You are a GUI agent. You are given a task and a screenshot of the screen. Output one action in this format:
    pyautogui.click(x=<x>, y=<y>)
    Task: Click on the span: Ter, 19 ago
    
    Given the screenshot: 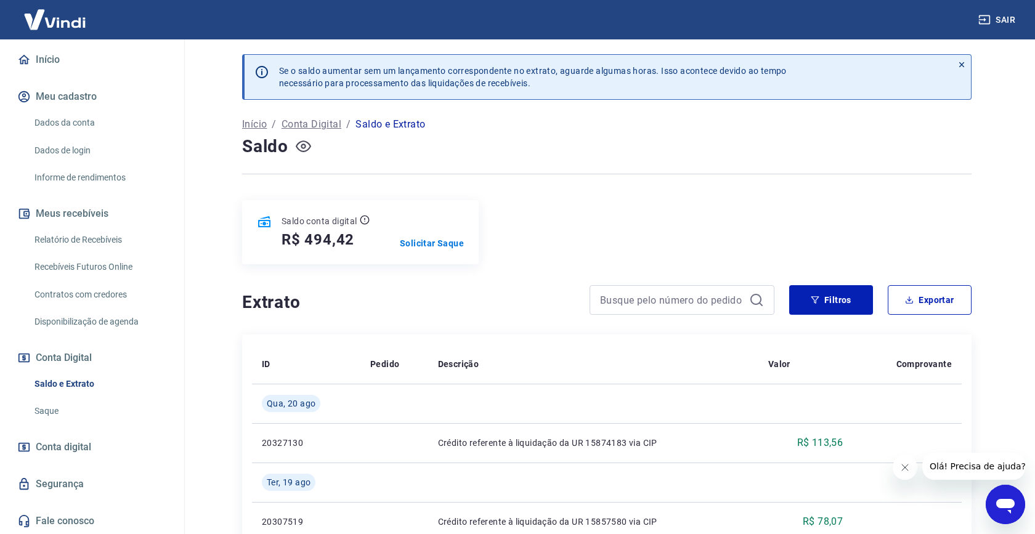 What is the action you would take?
    pyautogui.click(x=288, y=482)
    